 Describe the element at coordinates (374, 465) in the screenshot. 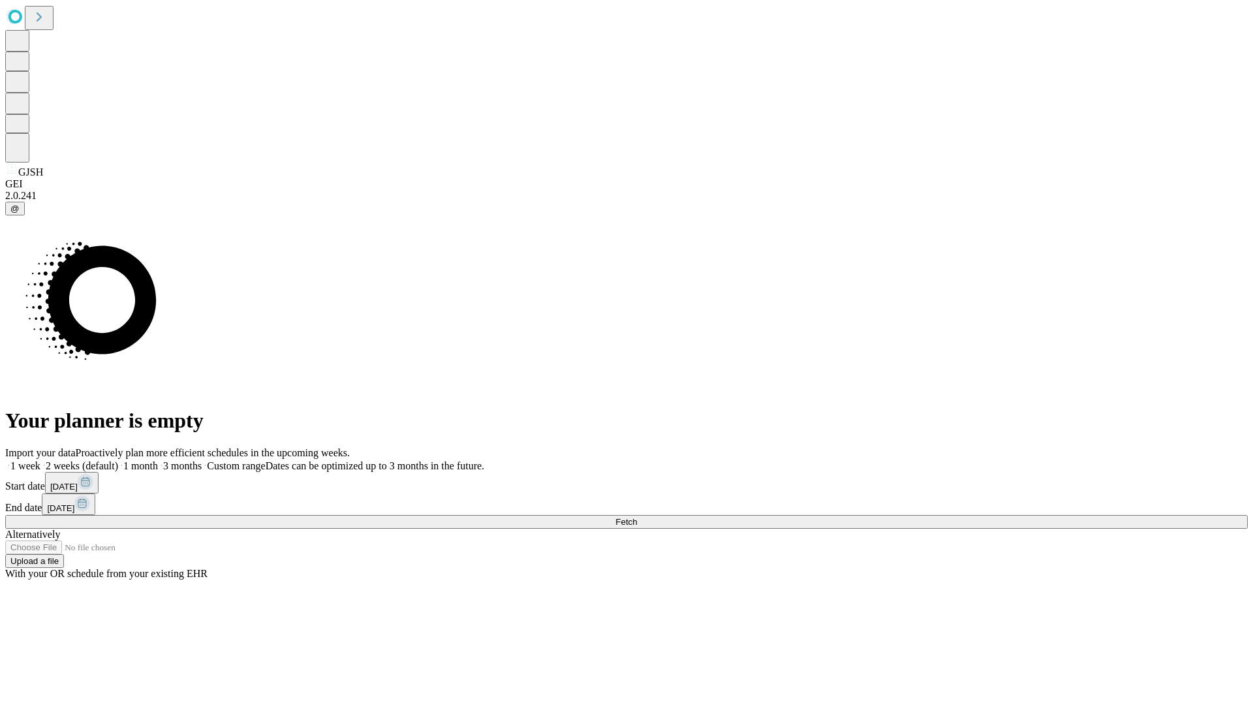

I see `span: Dates can be optimized up to 3 months in the future.` at that location.